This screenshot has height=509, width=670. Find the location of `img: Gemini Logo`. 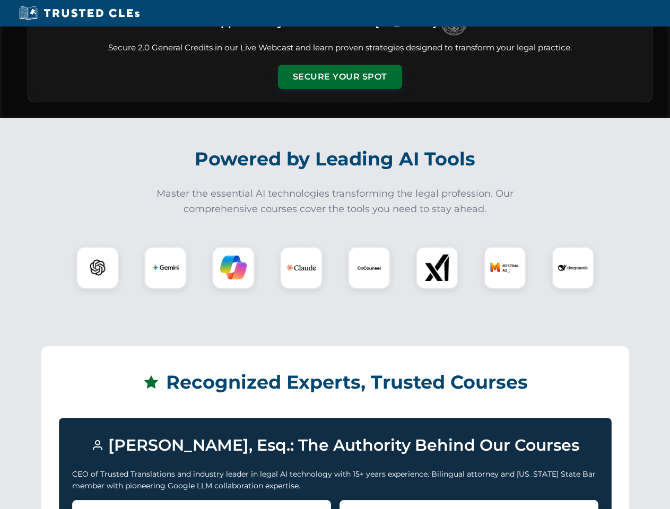

img: Gemini Logo is located at coordinates (165, 268).